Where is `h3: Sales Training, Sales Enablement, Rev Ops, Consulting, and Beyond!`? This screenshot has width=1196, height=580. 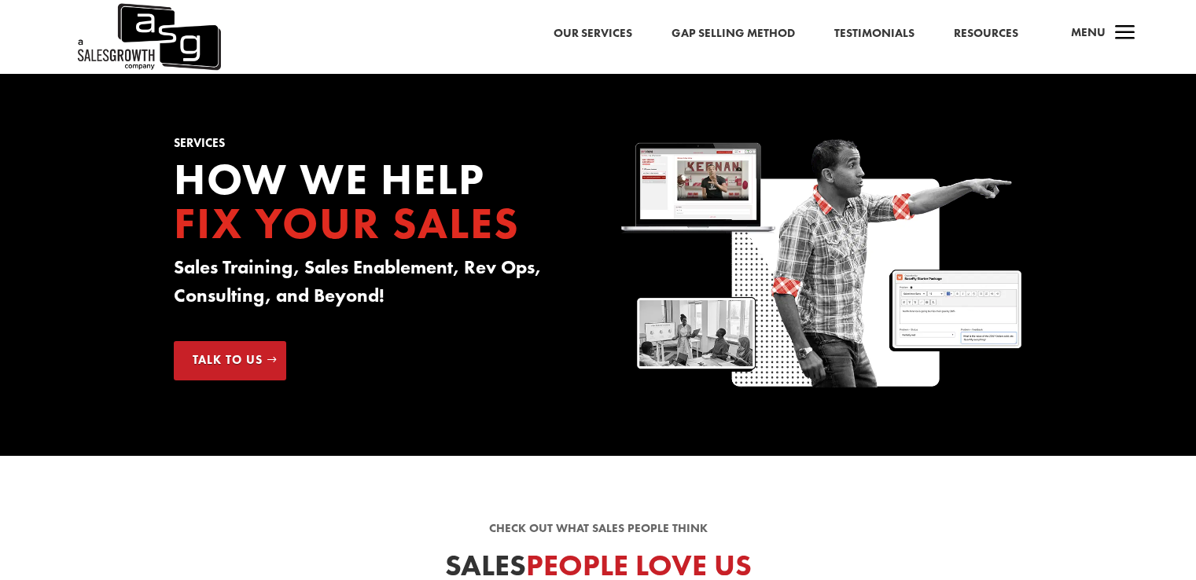
h3: Sales Training, Sales Enablement, Rev Ops, Consulting, and Beyond! is located at coordinates (374, 285).